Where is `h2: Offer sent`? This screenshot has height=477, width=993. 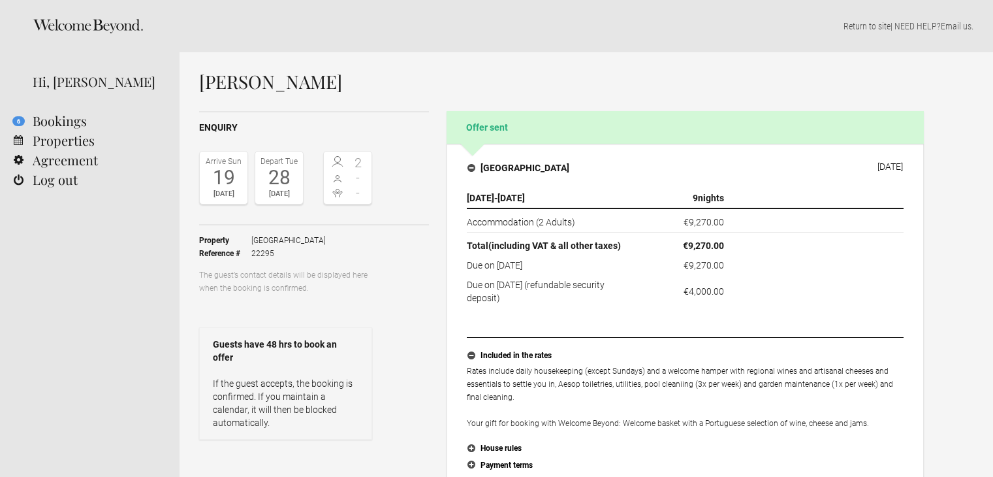
h2: Offer sent is located at coordinates (685, 127).